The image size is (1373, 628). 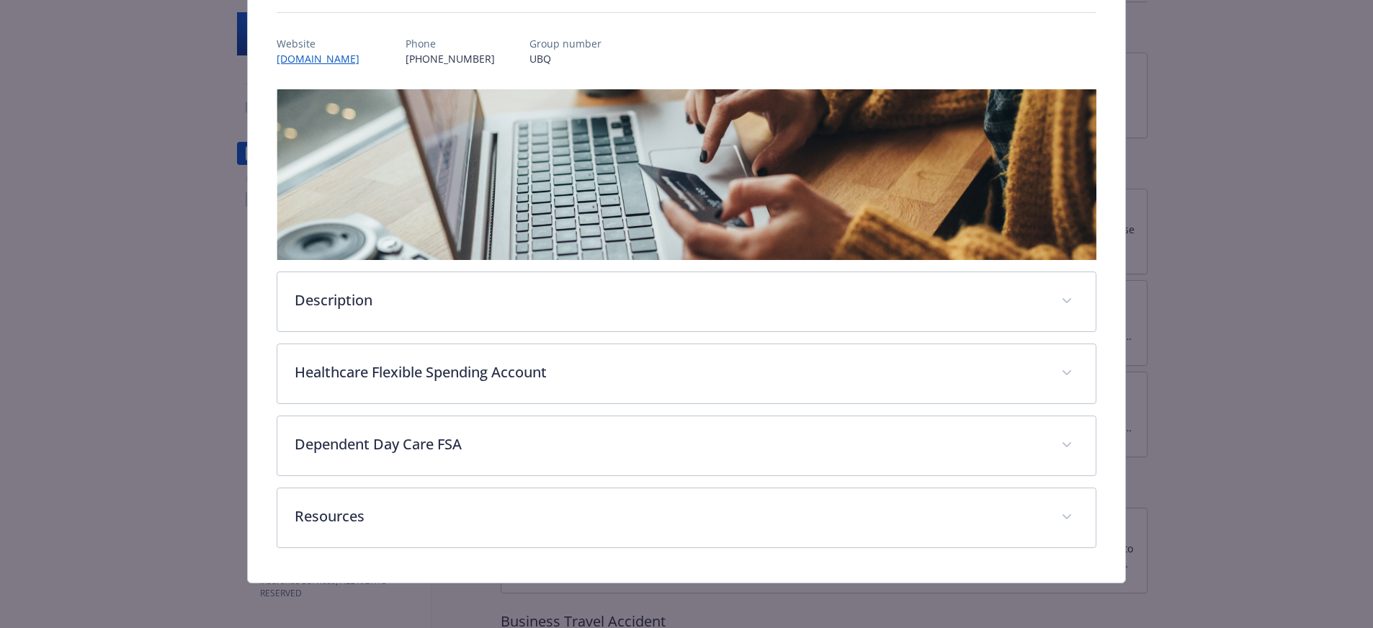 What do you see at coordinates (669, 372) in the screenshot?
I see `p: Healthcare Flexible Spending Account` at bounding box center [669, 372].